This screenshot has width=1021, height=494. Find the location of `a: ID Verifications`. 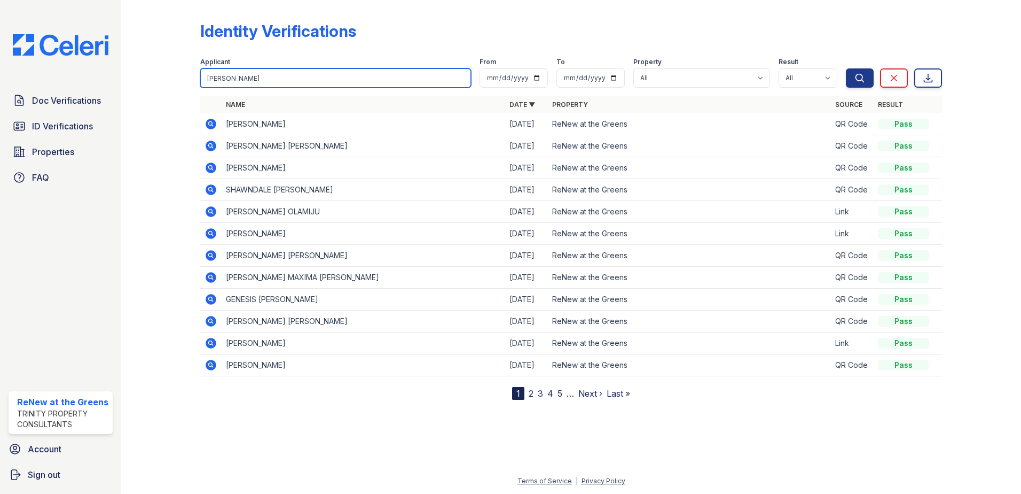

a: ID Verifications is located at coordinates (60, 126).